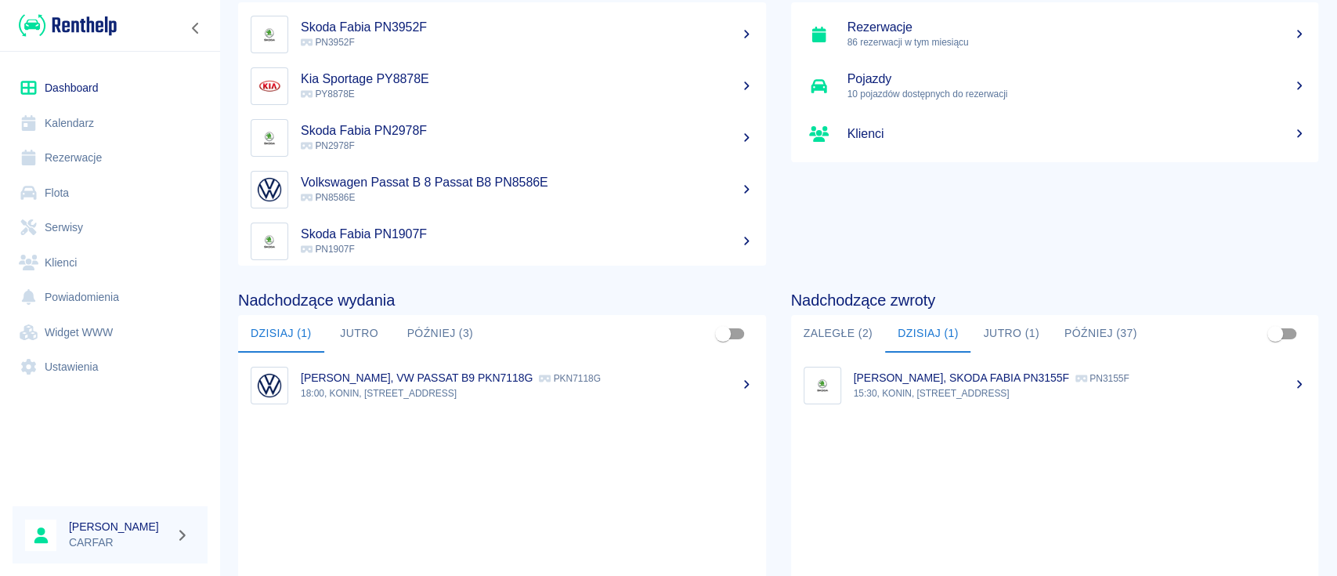 The width and height of the screenshot is (1337, 576). I want to click on h5: Rezerwacje, so click(1077, 27).